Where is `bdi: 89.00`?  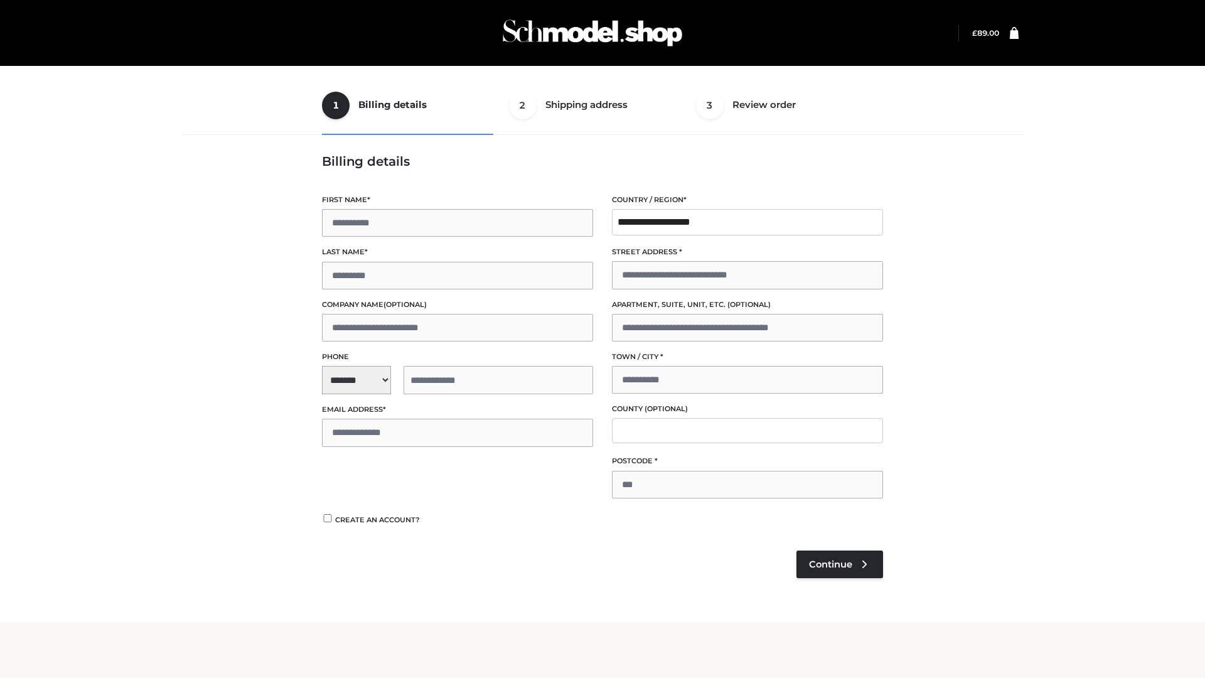 bdi: 89.00 is located at coordinates (985, 33).